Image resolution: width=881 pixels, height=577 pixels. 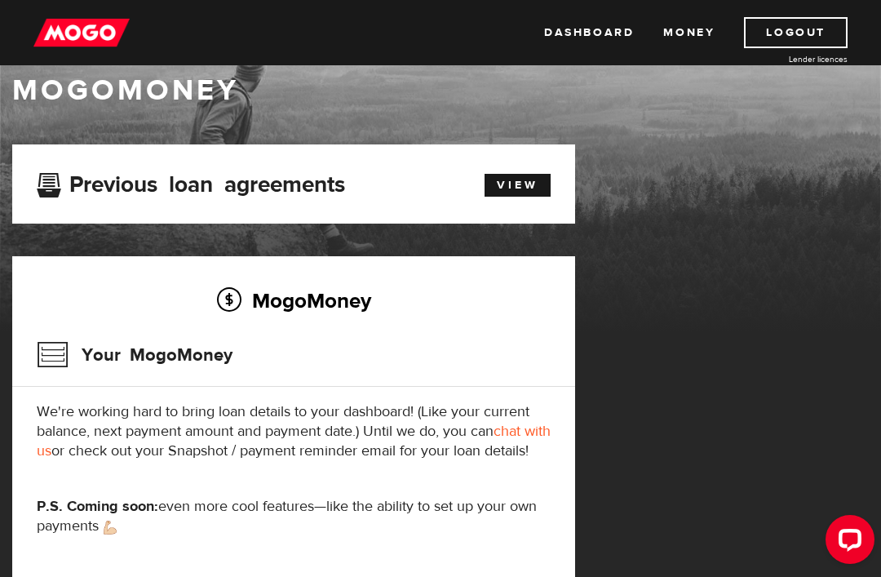 What do you see at coordinates (110, 527) in the screenshot?
I see `img: strong arm emoji` at bounding box center [110, 527].